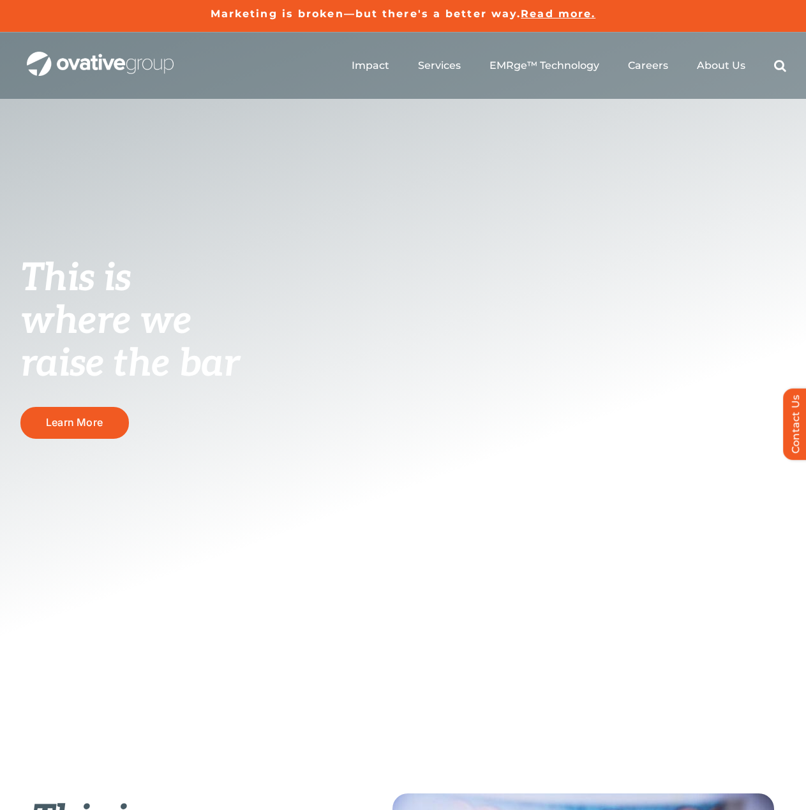 This screenshot has height=810, width=806. Describe the element at coordinates (370, 66) in the screenshot. I see `span: Impact` at that location.